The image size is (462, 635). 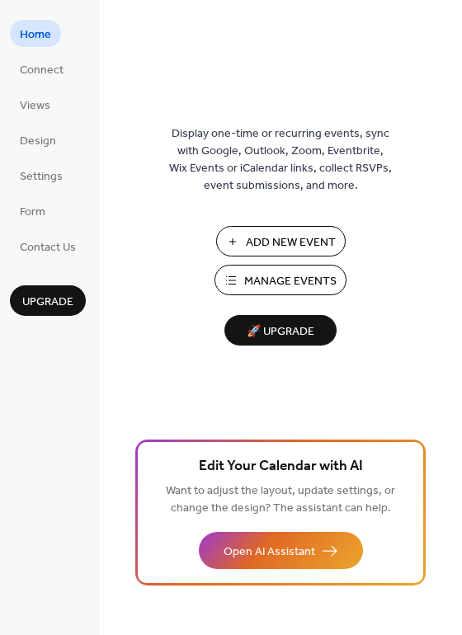 What do you see at coordinates (38, 141) in the screenshot?
I see `span: Design` at bounding box center [38, 141].